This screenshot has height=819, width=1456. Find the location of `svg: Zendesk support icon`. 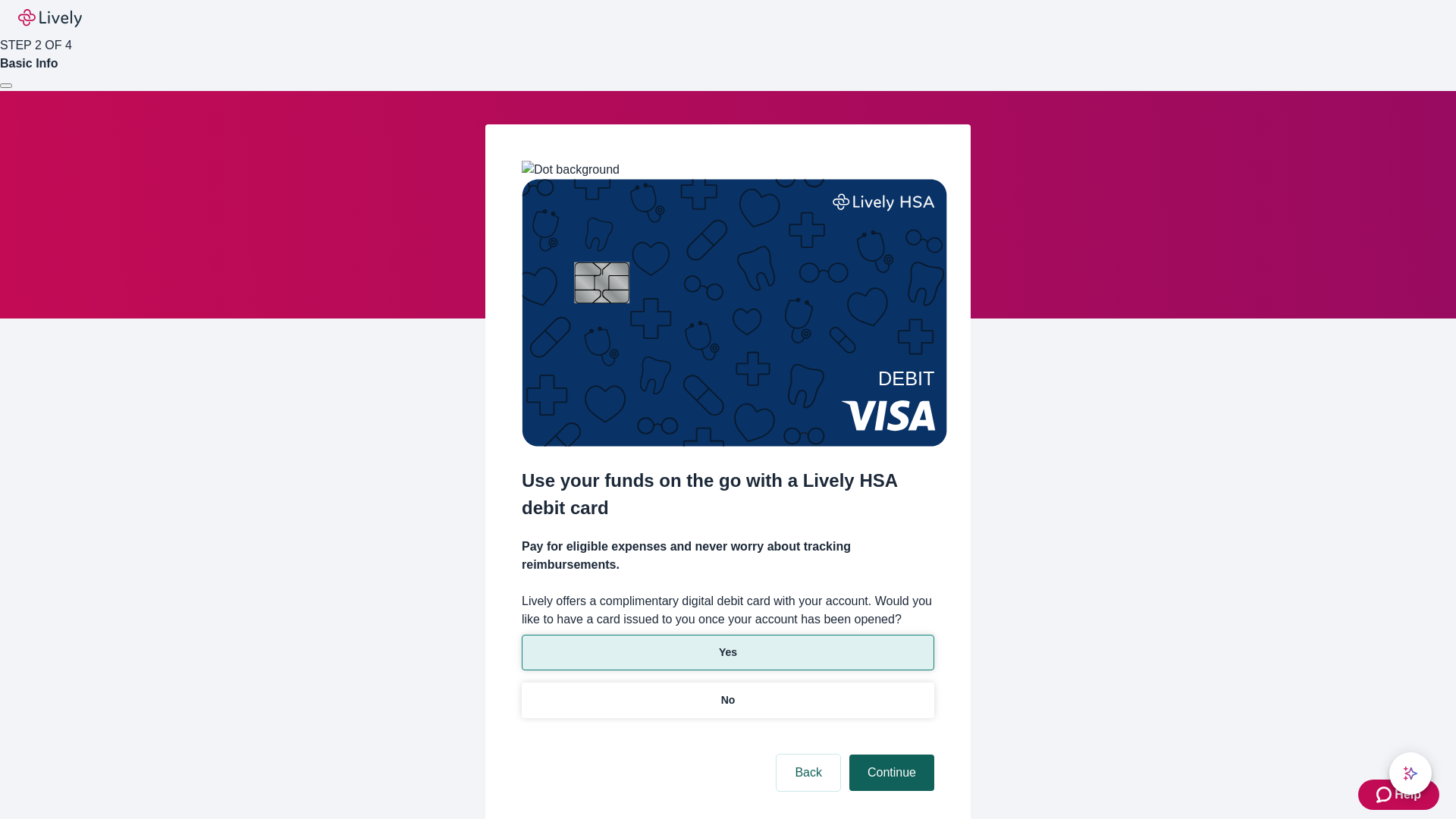

svg: Zendesk support icon is located at coordinates (1386, 795).